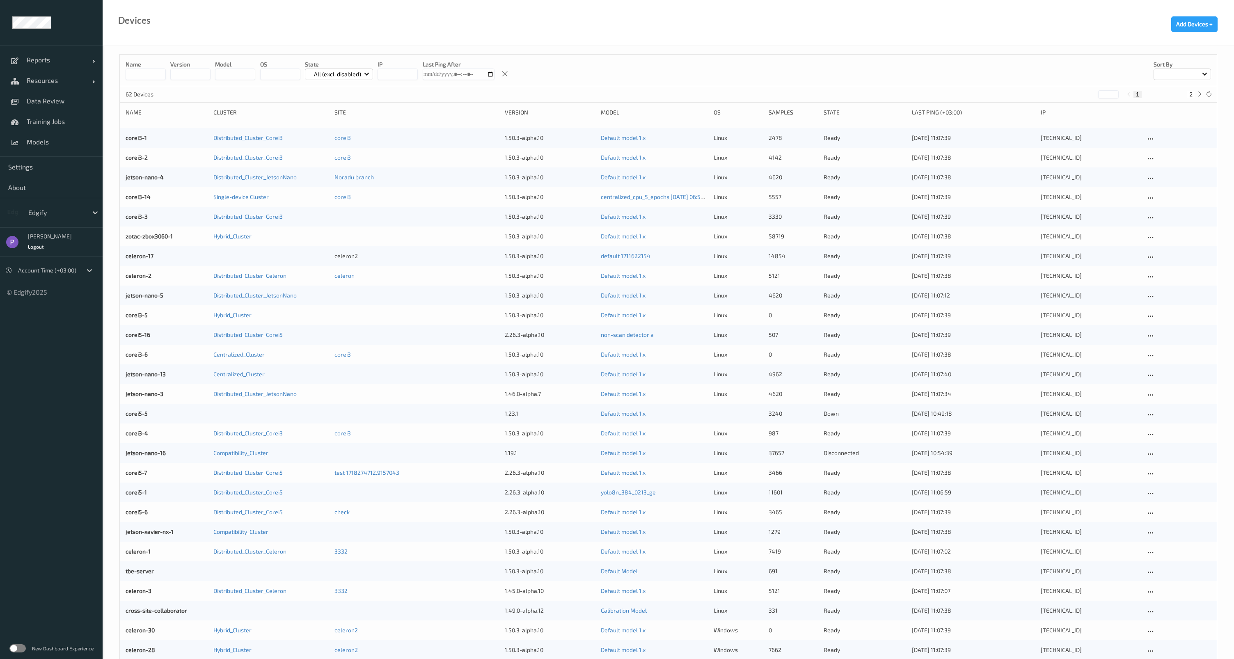 The width and height of the screenshot is (1234, 659). Describe the element at coordinates (255, 393) in the screenshot. I see `a: Distributed_Cluster_JetsonNano` at that location.